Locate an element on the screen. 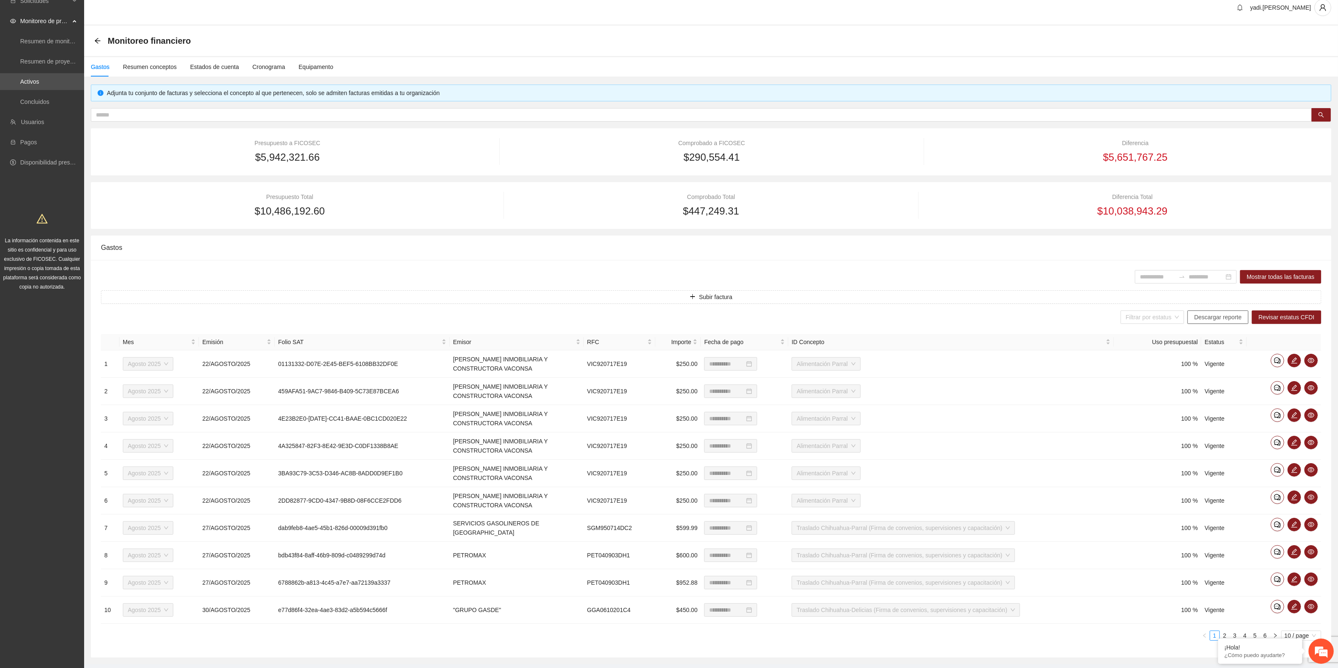 This screenshot has height=668, width=1338. div: Adjunta tu conjunto de facturas y selecciona el concepto al que pertenecen, solo se admiten factu... is located at coordinates (716, 93).